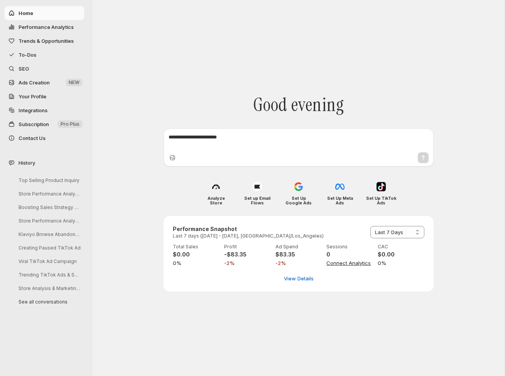 Image resolution: width=505 pixels, height=376 pixels. Describe the element at coordinates (49, 288) in the screenshot. I see `button: Store Analysis & Marketing Help` at that location.